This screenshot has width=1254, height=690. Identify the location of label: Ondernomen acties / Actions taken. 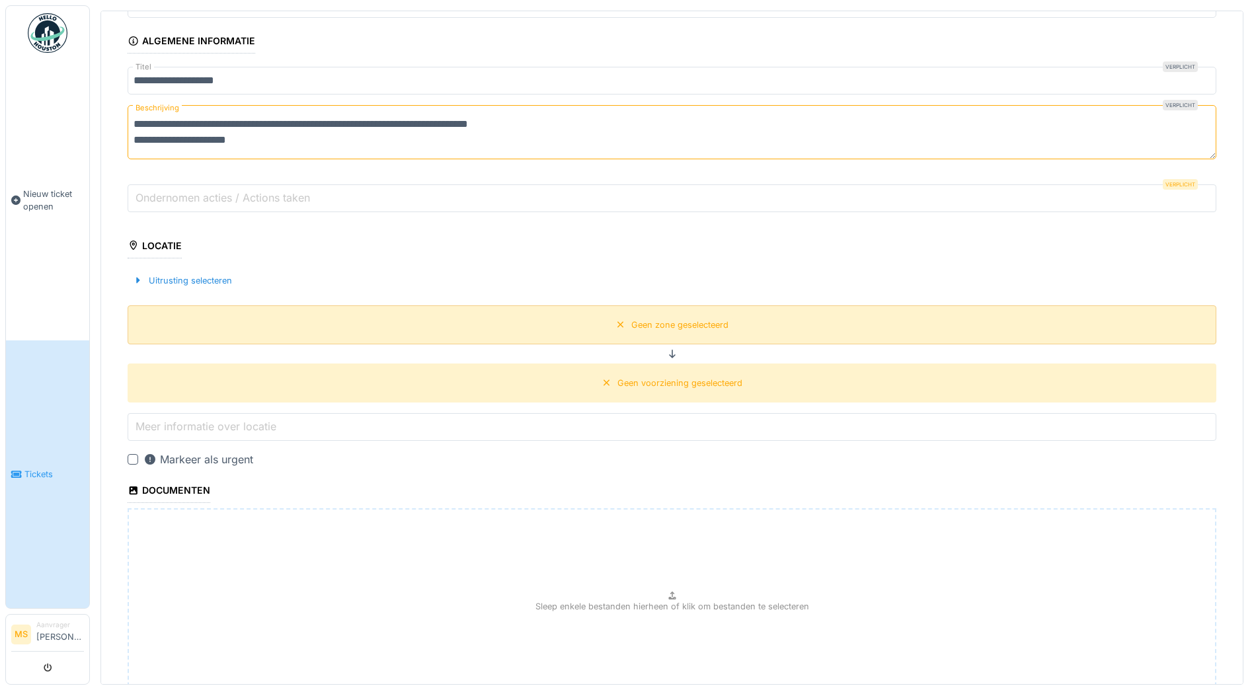
(223, 198).